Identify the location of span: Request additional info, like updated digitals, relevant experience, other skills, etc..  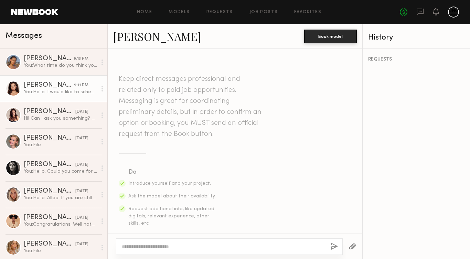
(171, 216).